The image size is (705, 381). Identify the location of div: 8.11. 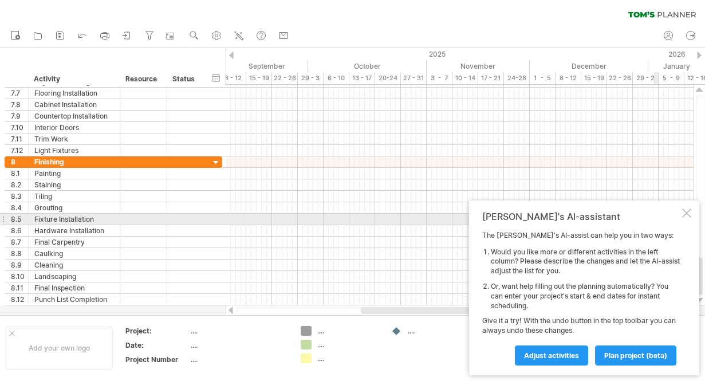
(19, 287).